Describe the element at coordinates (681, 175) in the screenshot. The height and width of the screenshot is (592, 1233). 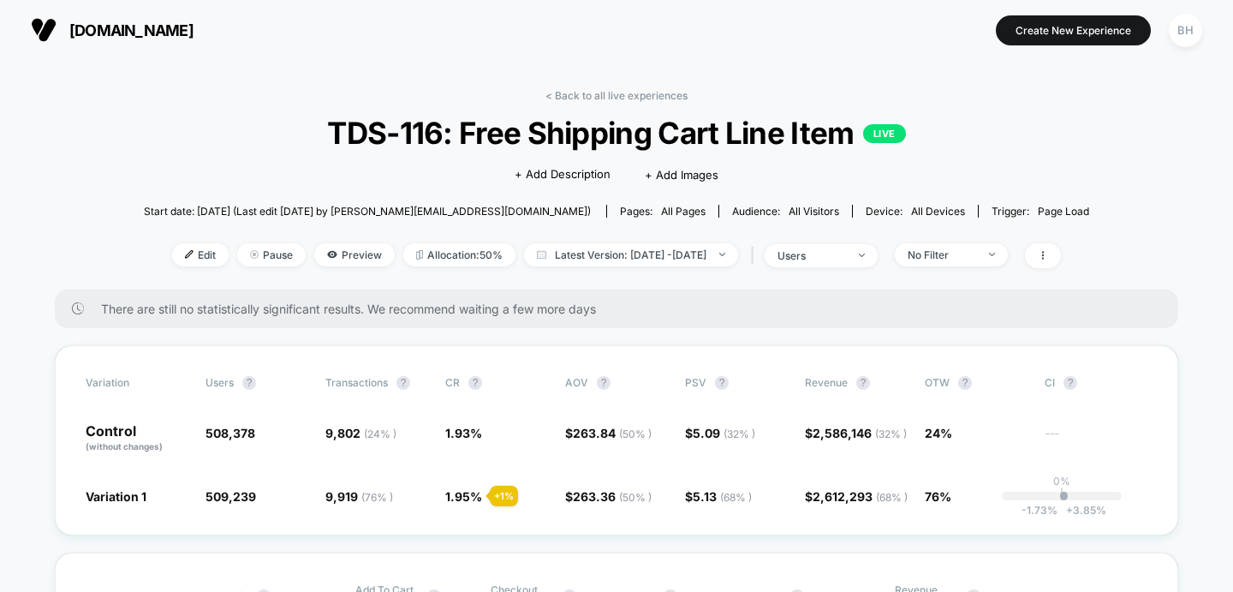
I see `span: + Add Images` at that location.